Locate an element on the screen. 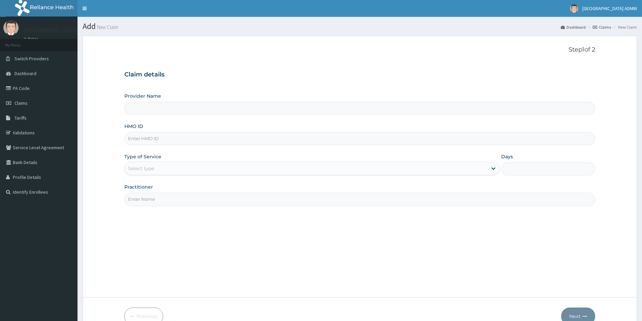 The width and height of the screenshot is (642, 321). li: New Claim is located at coordinates (625, 27).